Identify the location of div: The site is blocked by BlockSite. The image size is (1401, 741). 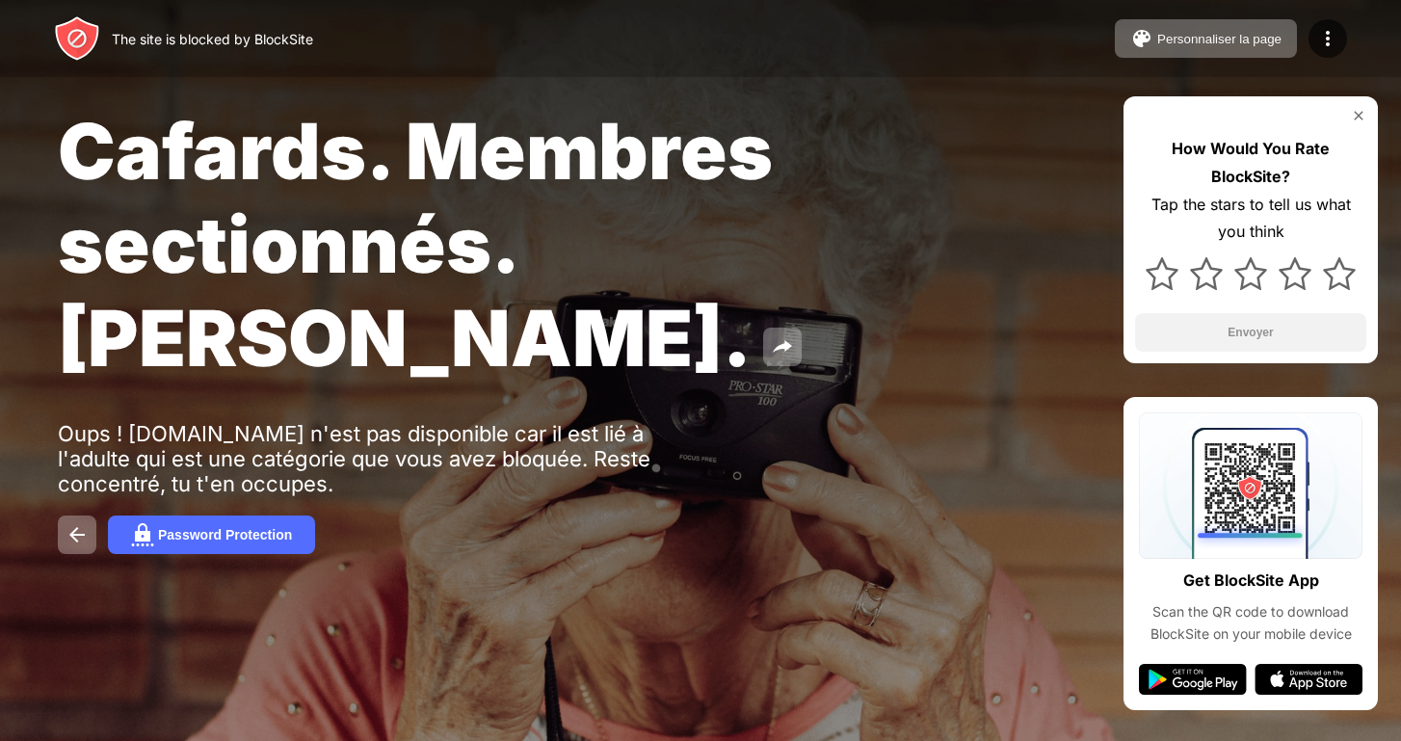
(212, 39).